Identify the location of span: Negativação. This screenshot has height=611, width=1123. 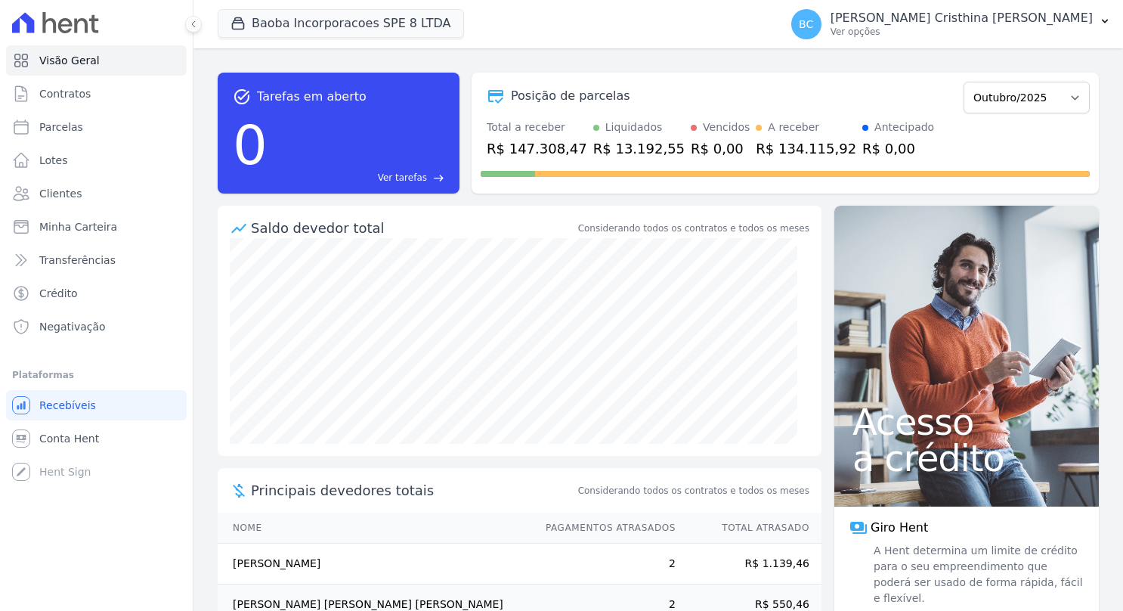
(73, 327).